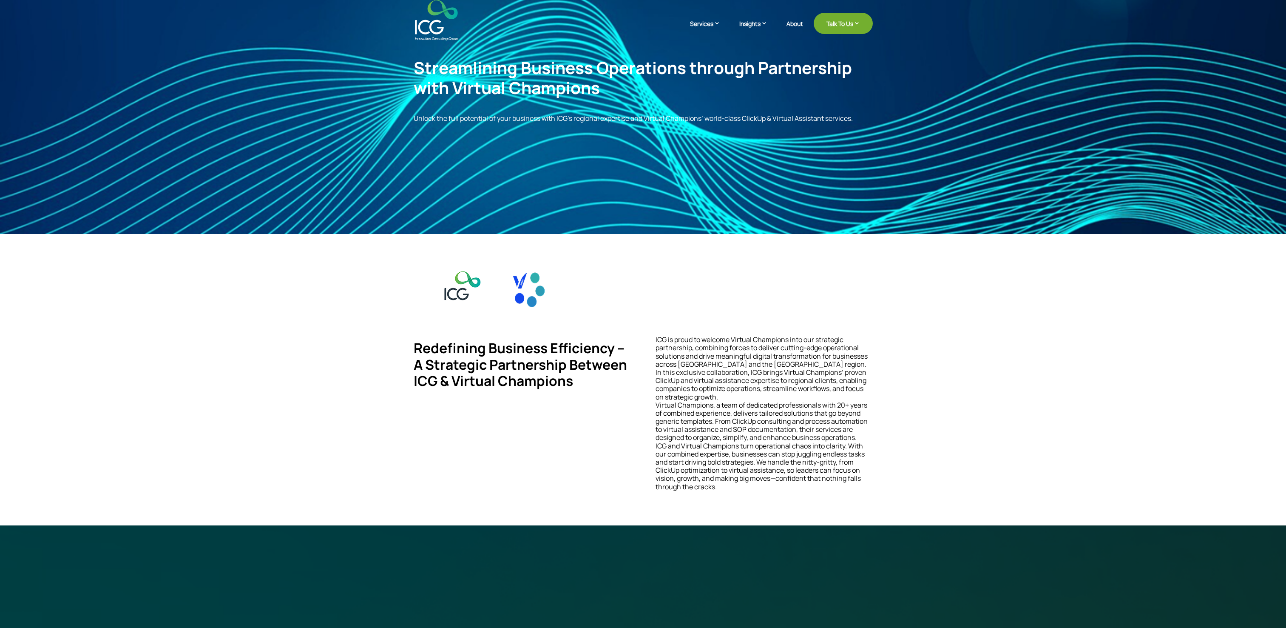  Describe the element at coordinates (633, 118) in the screenshot. I see `span: Unlock the full potential of your business with ICG’s regional expertise and Virtual Champions’ w...` at that location.